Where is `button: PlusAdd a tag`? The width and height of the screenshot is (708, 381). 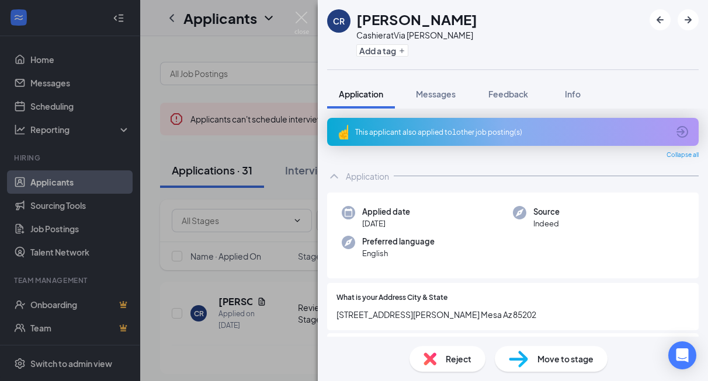 button: PlusAdd a tag is located at coordinates (382, 50).